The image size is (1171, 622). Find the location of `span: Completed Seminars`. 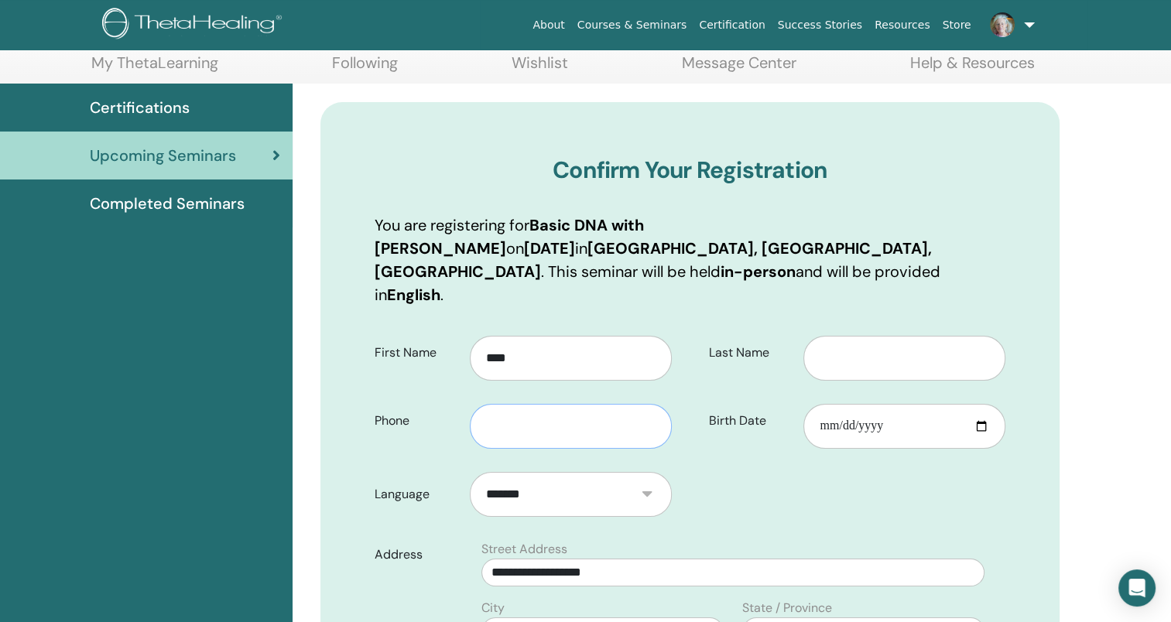

span: Completed Seminars is located at coordinates (167, 204).